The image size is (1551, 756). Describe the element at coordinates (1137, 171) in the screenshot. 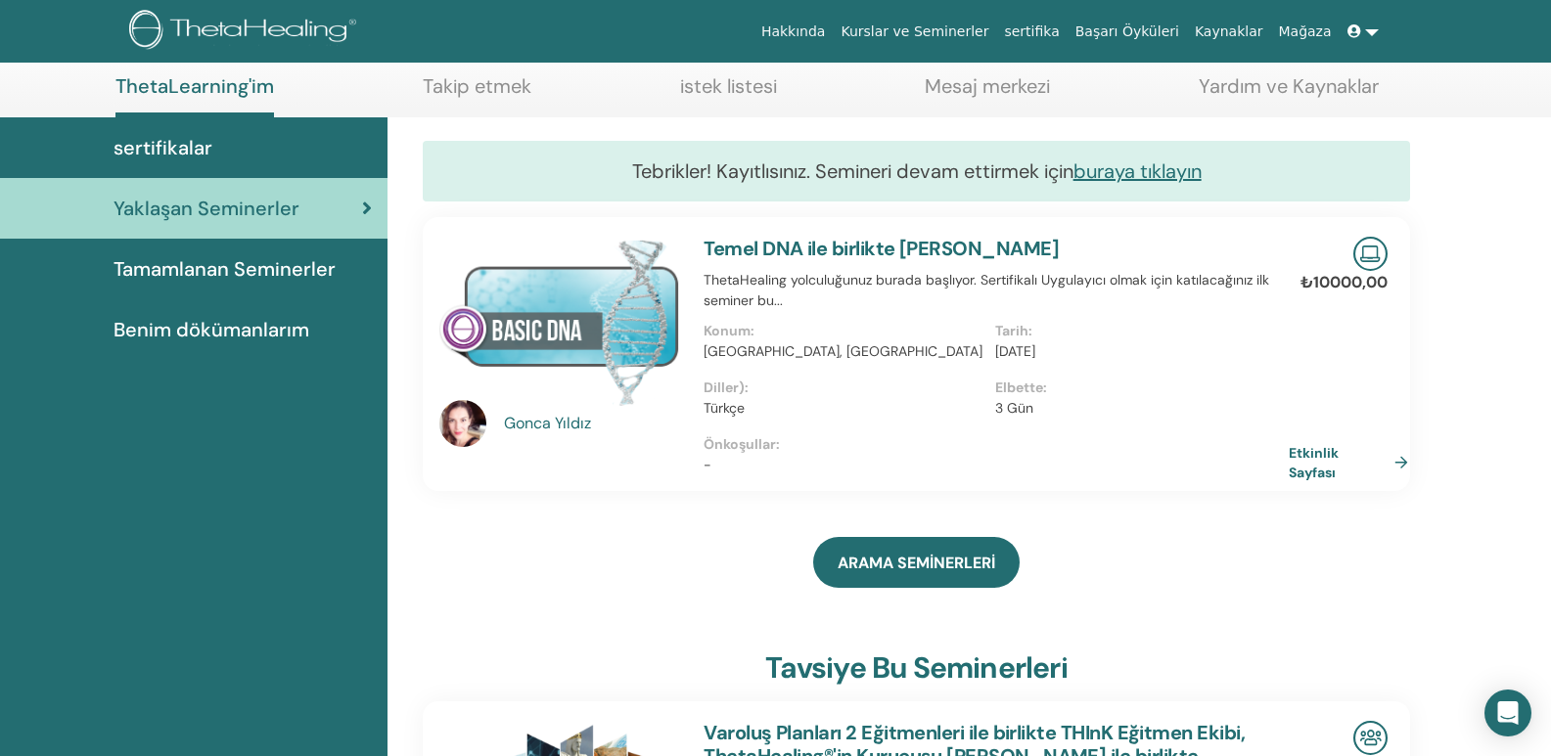

I see `a: buraya tıklayın` at that location.